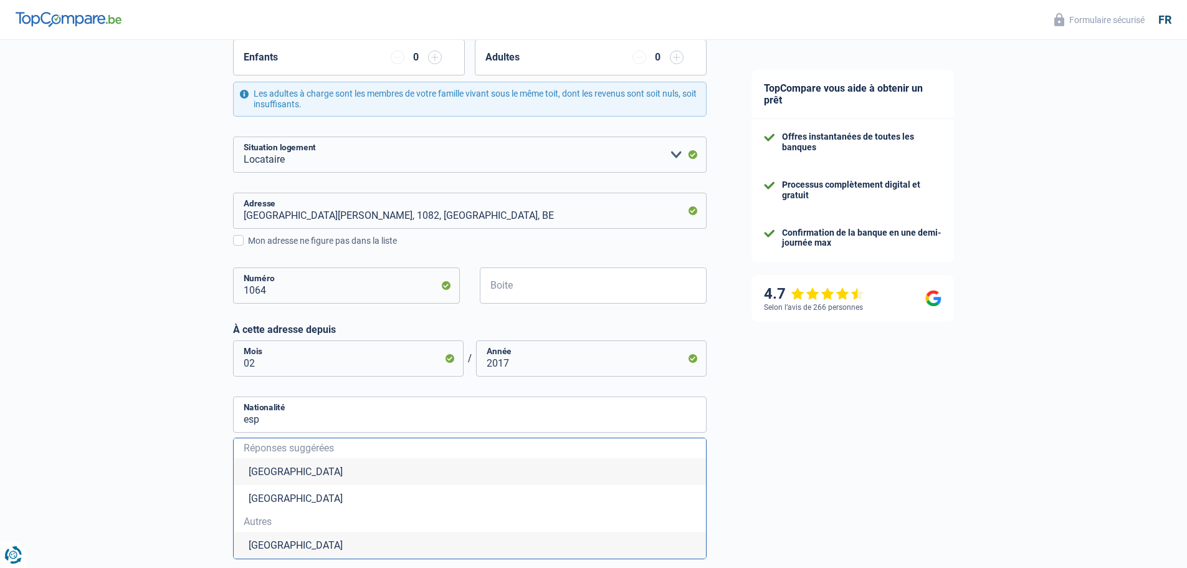  What do you see at coordinates (1165, 20) in the screenshot?
I see `div: fr` at bounding box center [1165, 20].